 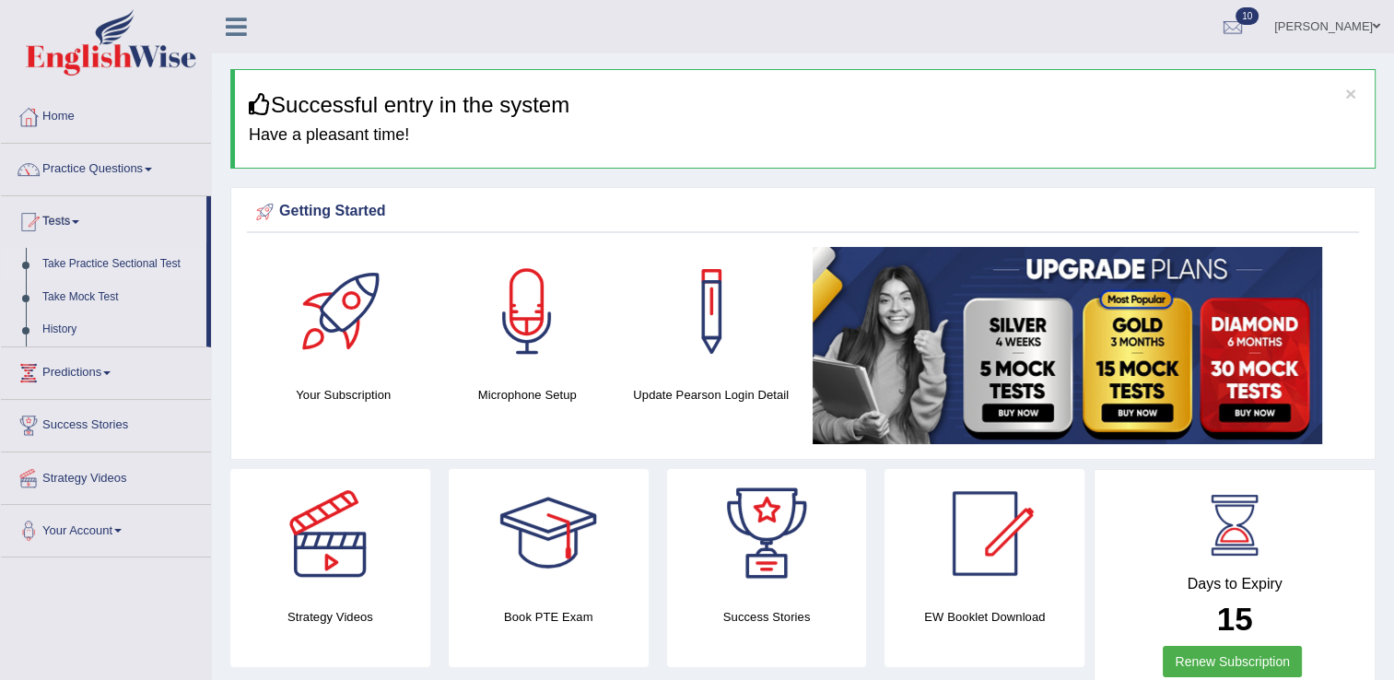 What do you see at coordinates (1232, 662) in the screenshot?
I see `a: Renew Subscription` at bounding box center [1232, 662].